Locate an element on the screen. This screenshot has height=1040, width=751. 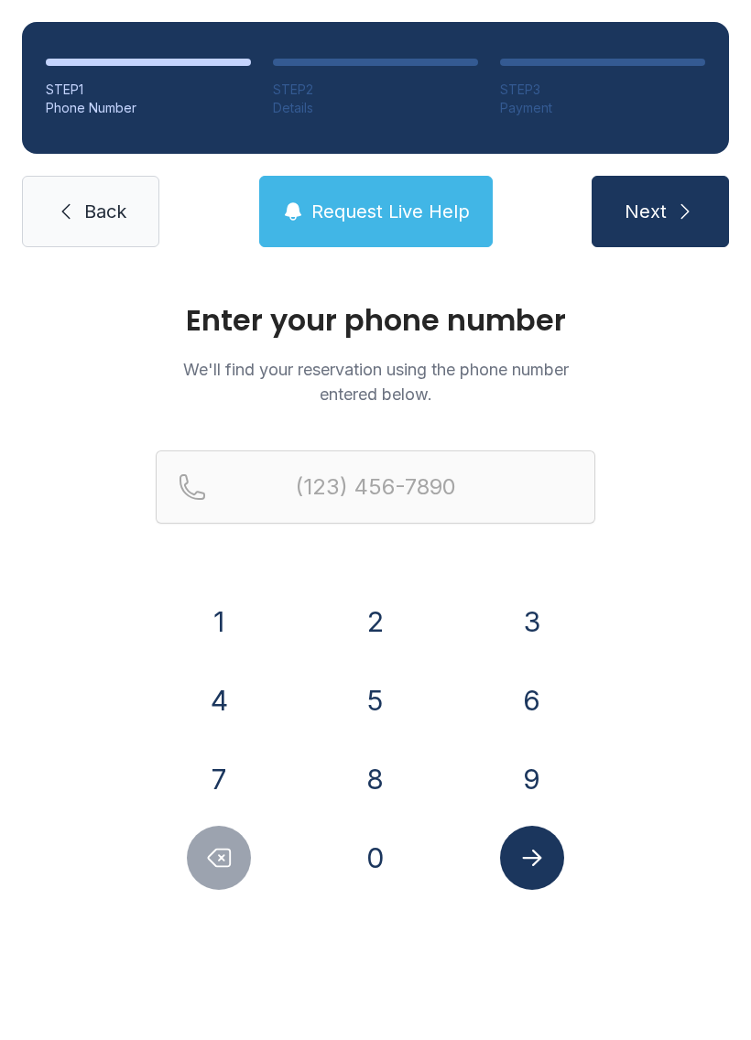
button: 7 is located at coordinates (219, 779).